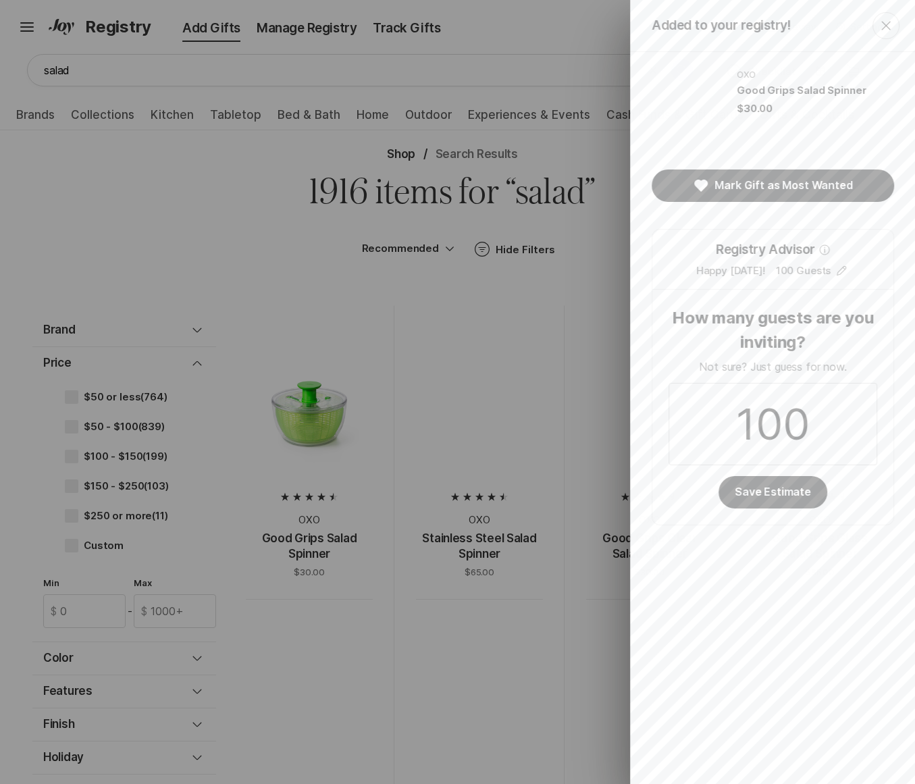 The image size is (915, 784). Describe the element at coordinates (765, 250) in the screenshot. I see `p: Registry Advisor` at that location.